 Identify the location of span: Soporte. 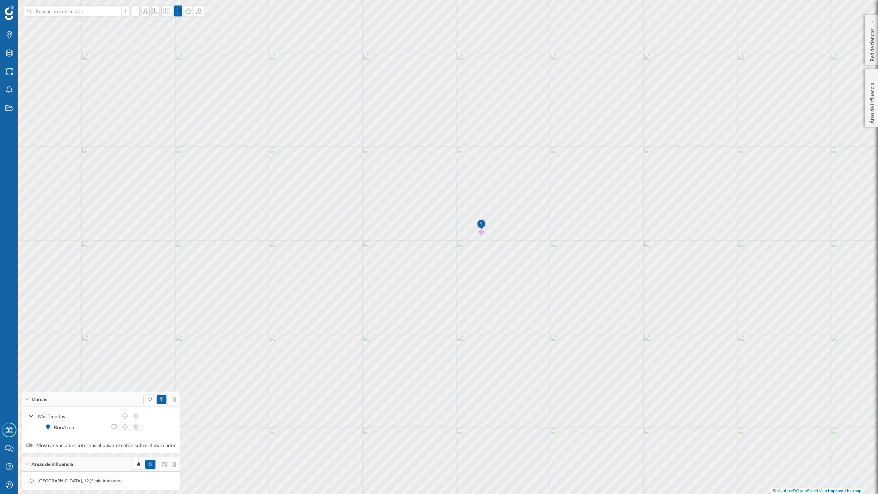
(27, 8).